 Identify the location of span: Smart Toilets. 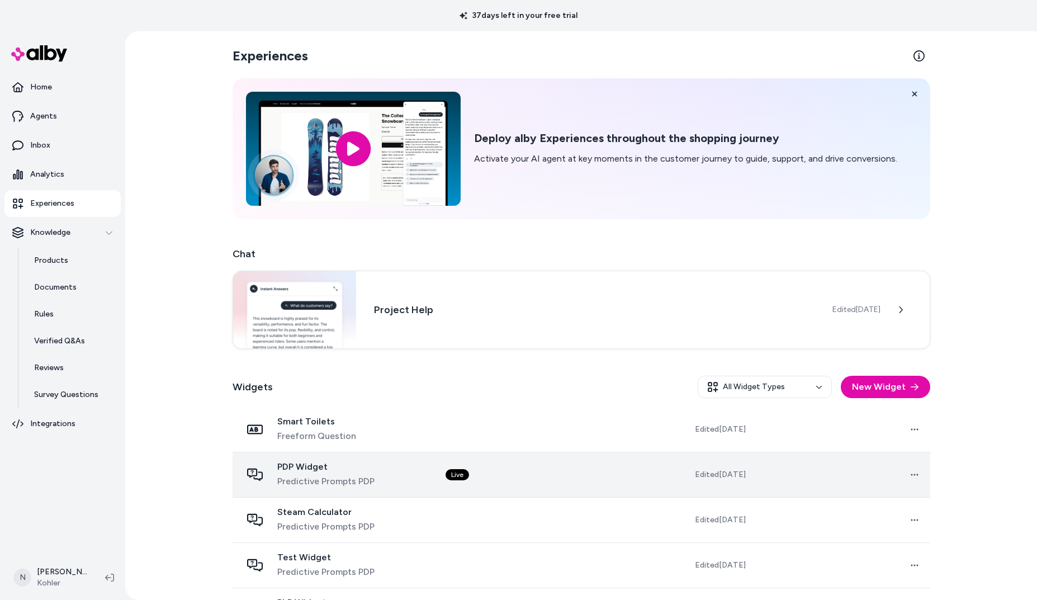
(316, 421).